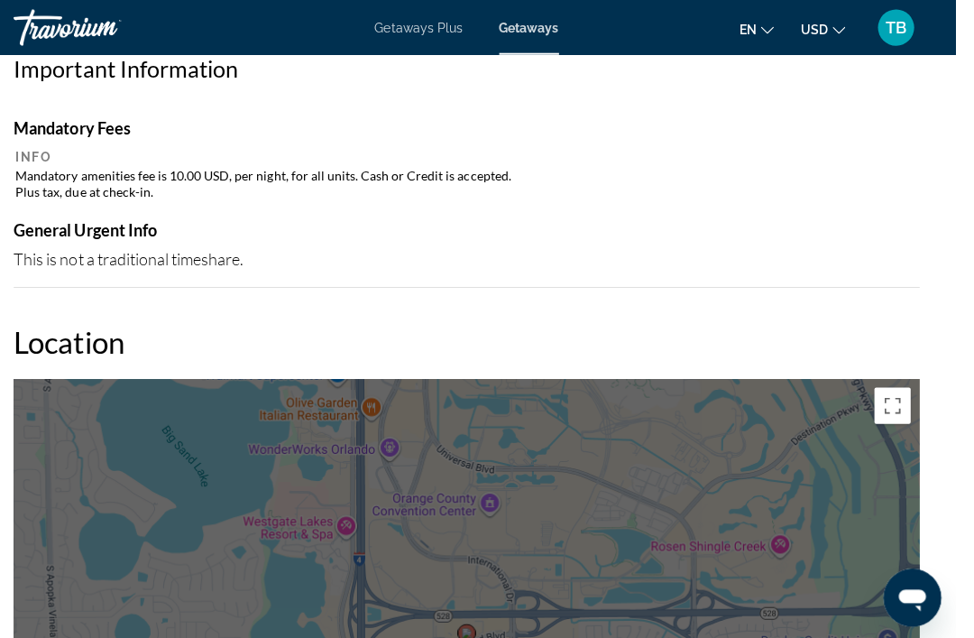 The image size is (974, 638). I want to click on span: Getaways Plus, so click(439, 27).